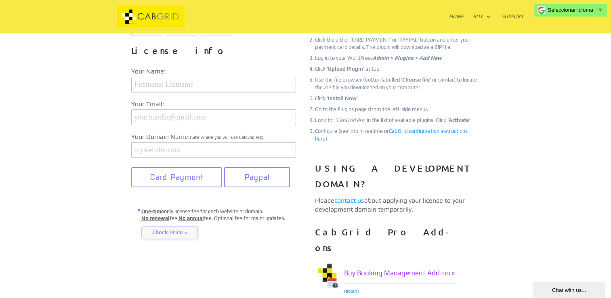 The height and width of the screenshot is (298, 611). I want to click on a: Home, so click(456, 23).